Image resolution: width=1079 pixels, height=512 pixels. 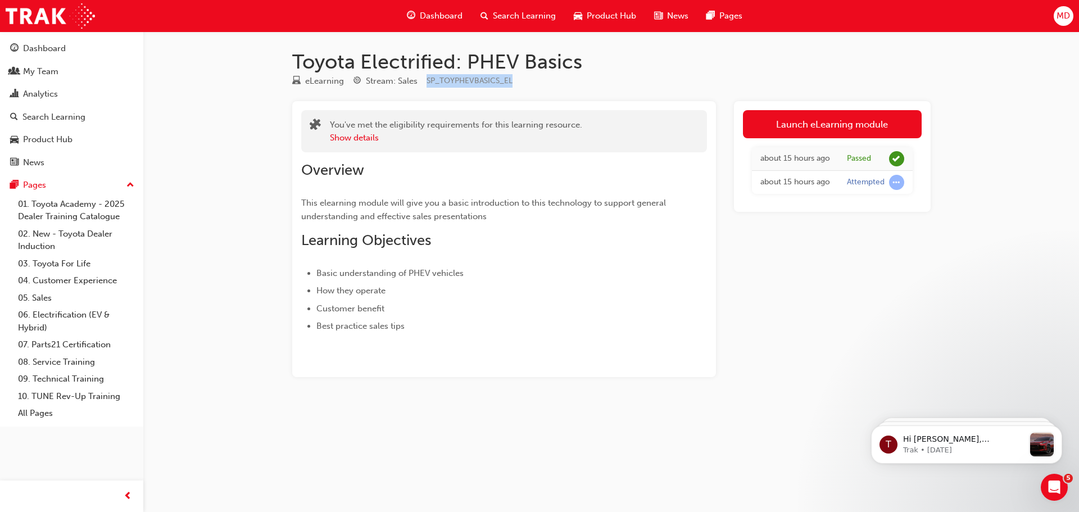 I want to click on a: All Pages, so click(x=76, y=413).